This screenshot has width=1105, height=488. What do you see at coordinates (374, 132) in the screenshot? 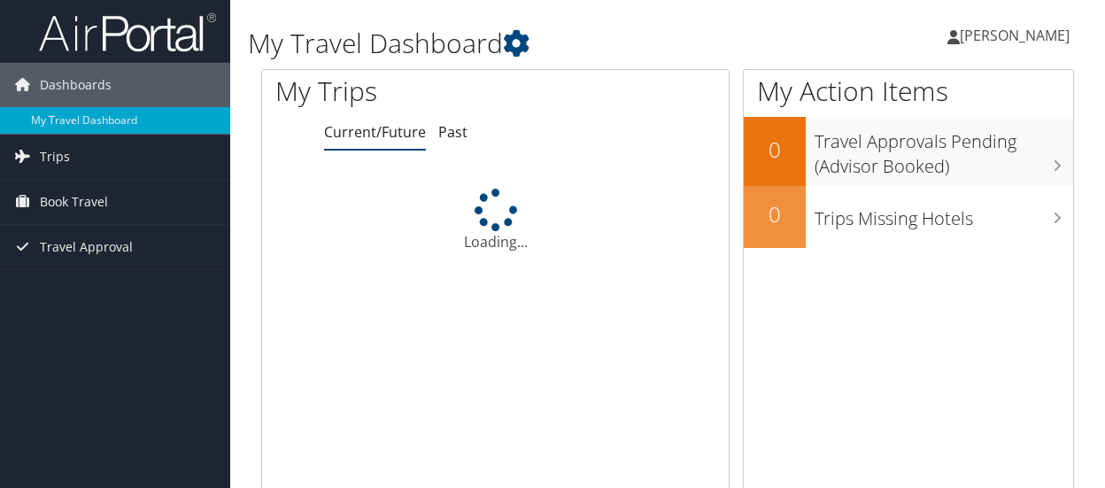
I see `a: Current/Future` at bounding box center [374, 132].